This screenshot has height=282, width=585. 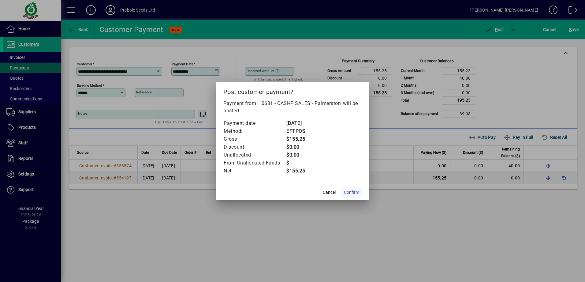 I want to click on span: Cancel, so click(x=329, y=193).